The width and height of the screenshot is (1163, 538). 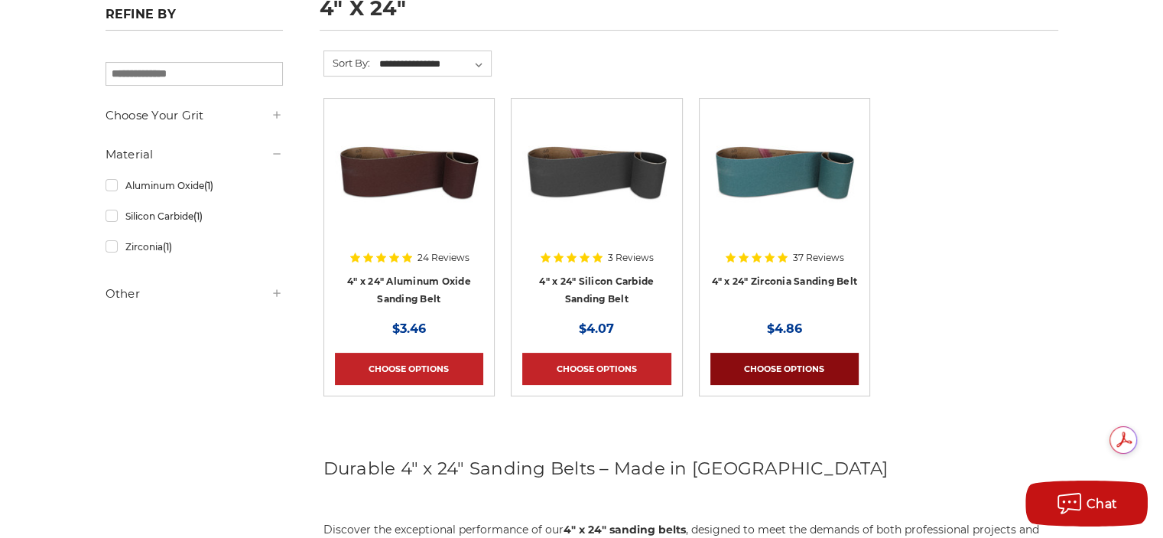 What do you see at coordinates (785, 328) in the screenshot?
I see `span: $4.86` at bounding box center [785, 328].